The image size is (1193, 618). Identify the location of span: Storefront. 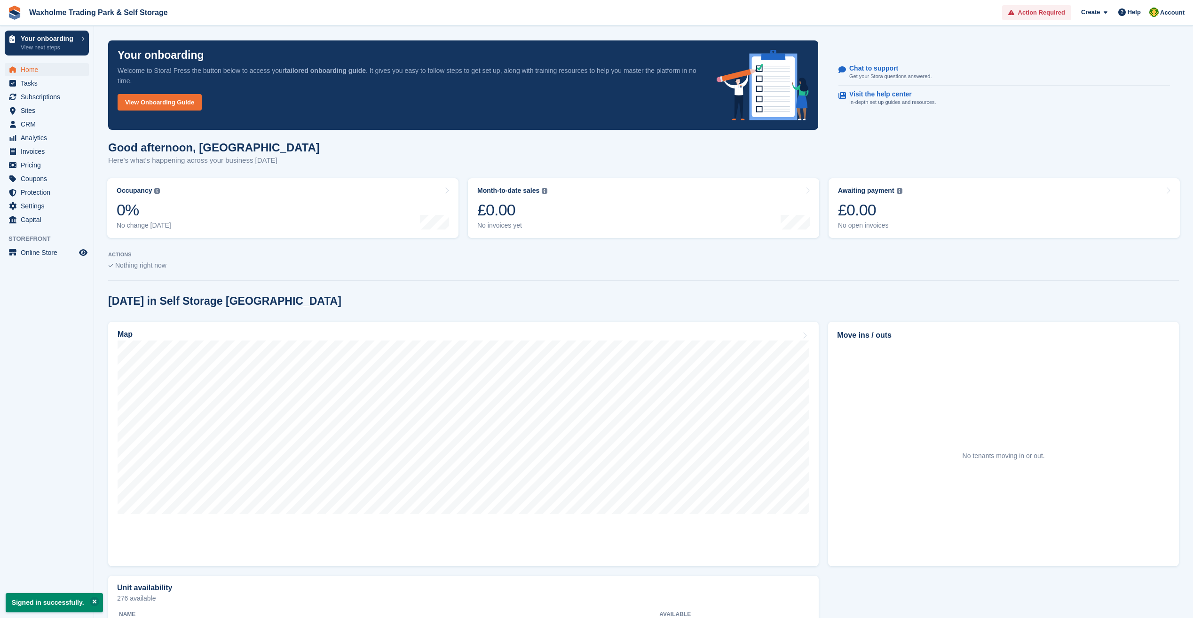
(51, 239).